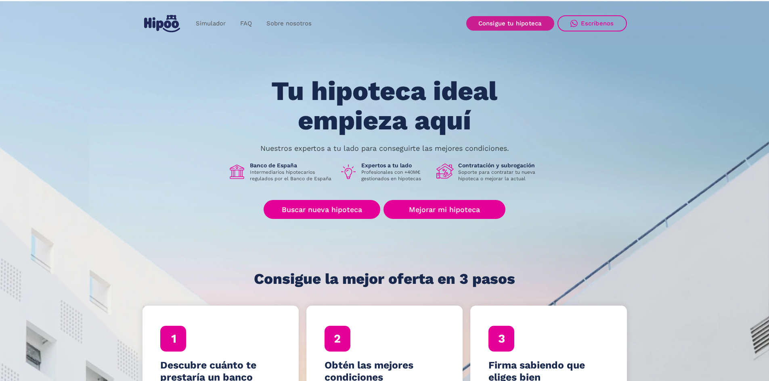 Image resolution: width=769 pixels, height=381 pixels. I want to click on div: Escríbenos, so click(597, 23).